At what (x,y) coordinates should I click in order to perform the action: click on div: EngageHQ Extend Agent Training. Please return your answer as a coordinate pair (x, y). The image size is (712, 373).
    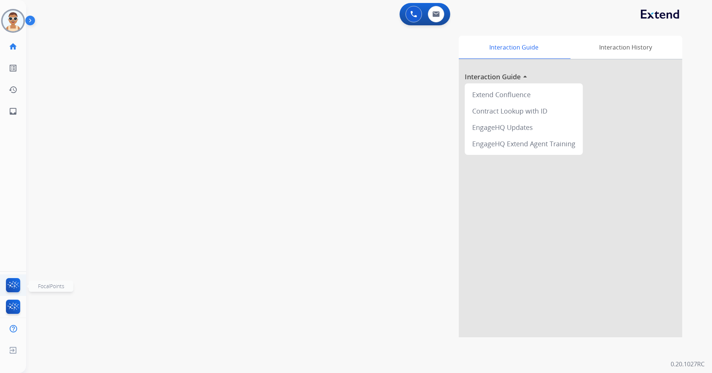
    Looking at the image, I should click on (524, 144).